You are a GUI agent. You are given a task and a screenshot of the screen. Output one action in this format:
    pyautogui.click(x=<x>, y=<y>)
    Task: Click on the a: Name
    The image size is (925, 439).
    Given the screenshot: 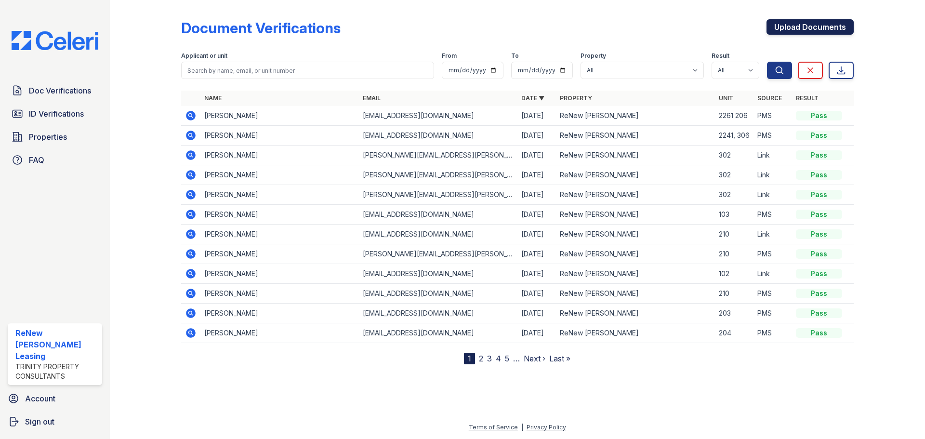 What is the action you would take?
    pyautogui.click(x=213, y=98)
    